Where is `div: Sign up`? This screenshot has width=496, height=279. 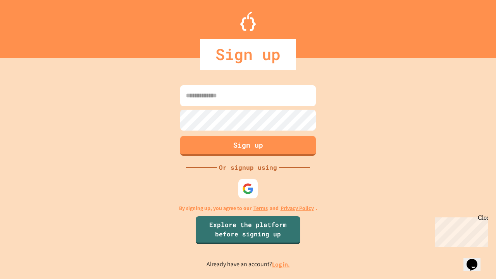
div: Sign up is located at coordinates (248, 54).